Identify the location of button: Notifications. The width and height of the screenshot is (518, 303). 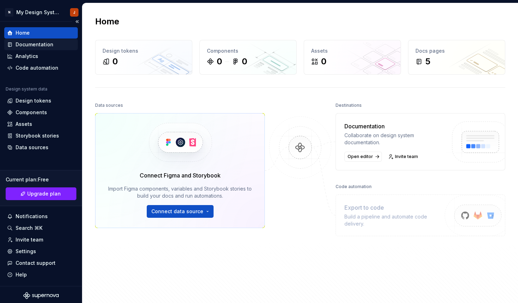
(41, 217).